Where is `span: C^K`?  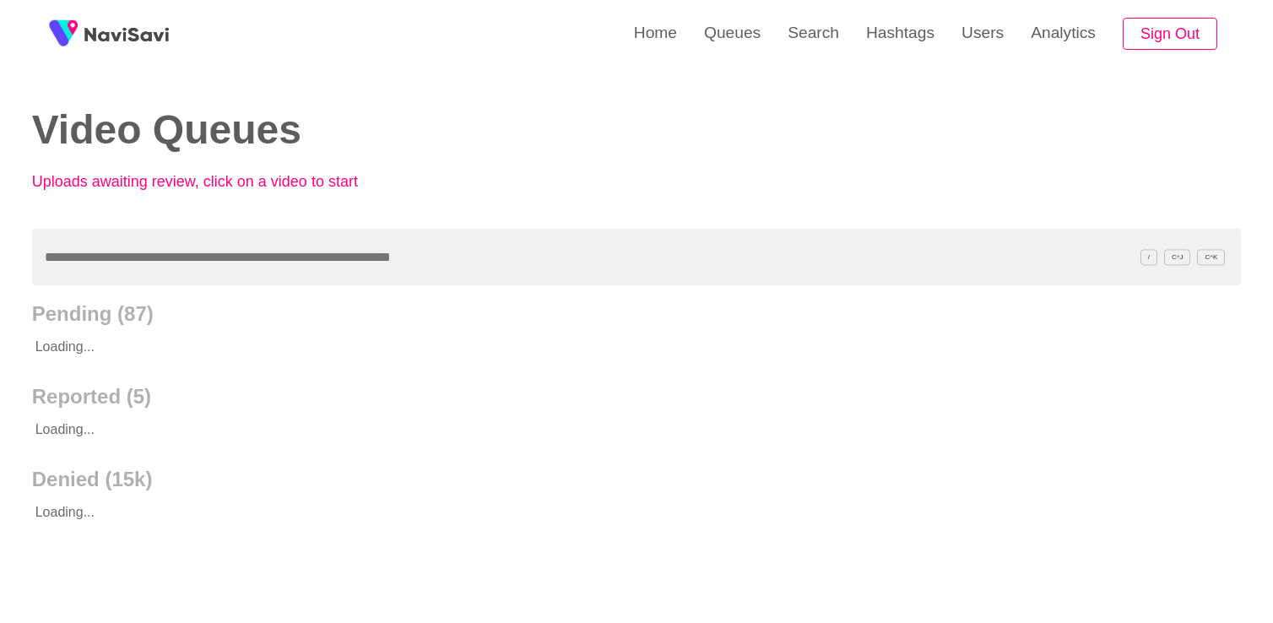 span: C^K is located at coordinates (1211, 257).